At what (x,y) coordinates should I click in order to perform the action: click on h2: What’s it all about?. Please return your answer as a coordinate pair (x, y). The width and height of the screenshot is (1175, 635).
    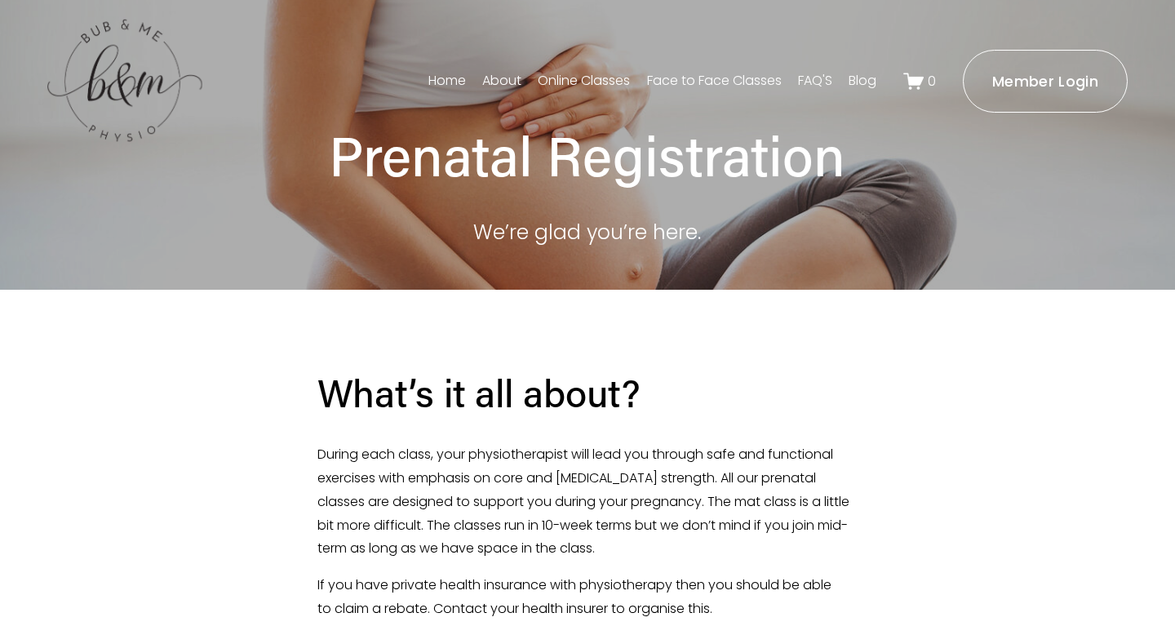
    Looking at the image, I should click on (588, 392).